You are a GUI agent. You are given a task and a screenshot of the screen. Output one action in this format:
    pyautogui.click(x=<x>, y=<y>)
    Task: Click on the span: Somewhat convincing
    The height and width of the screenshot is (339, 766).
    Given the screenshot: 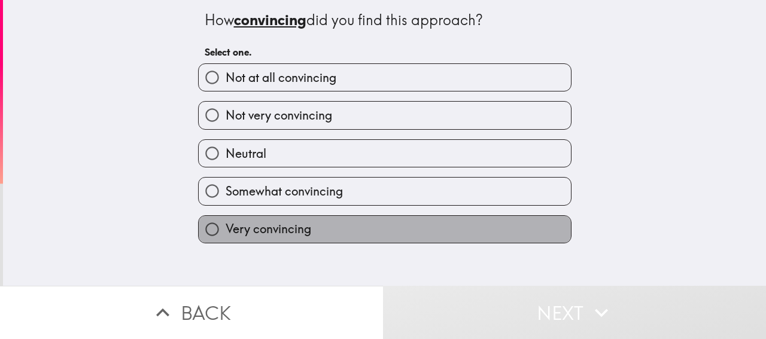 What is the action you would take?
    pyautogui.click(x=284, y=191)
    